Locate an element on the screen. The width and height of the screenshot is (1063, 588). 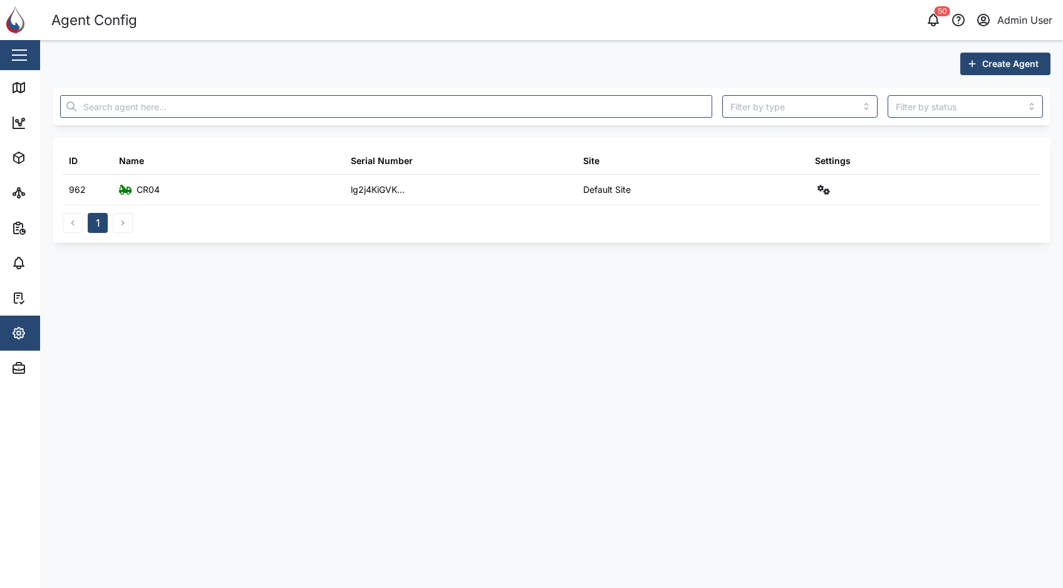
img: Main Logo is located at coordinates (20, 20).